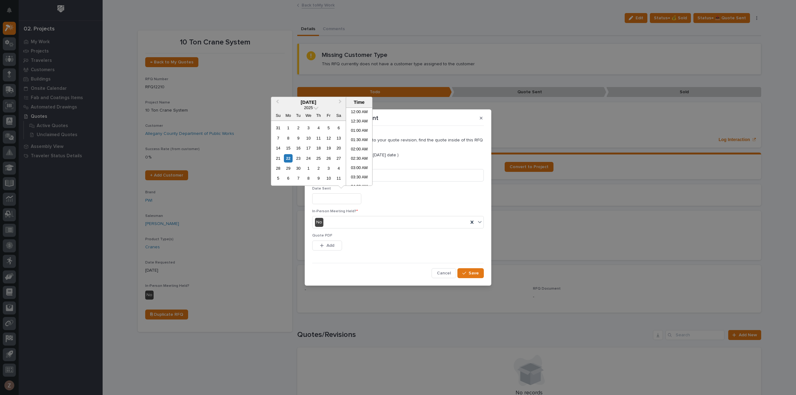 This screenshot has width=796, height=395. I want to click on span: Add, so click(330, 246).